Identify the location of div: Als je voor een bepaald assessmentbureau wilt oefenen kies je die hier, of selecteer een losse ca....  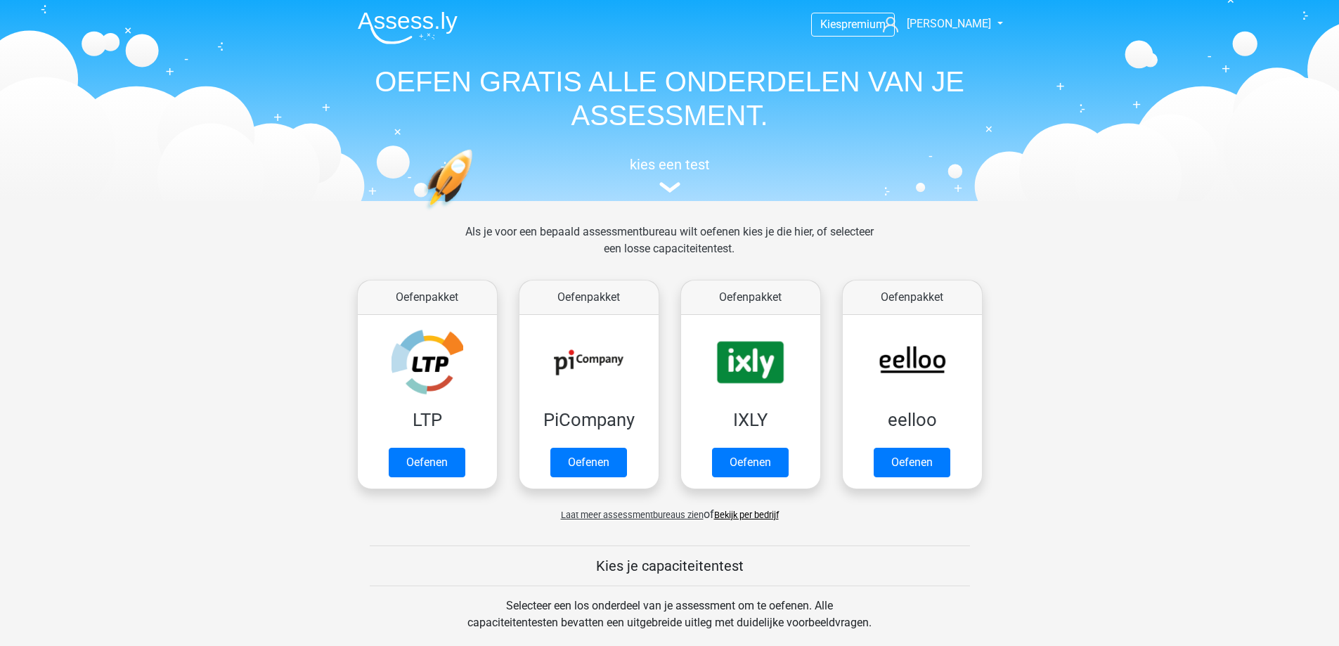
(669, 249).